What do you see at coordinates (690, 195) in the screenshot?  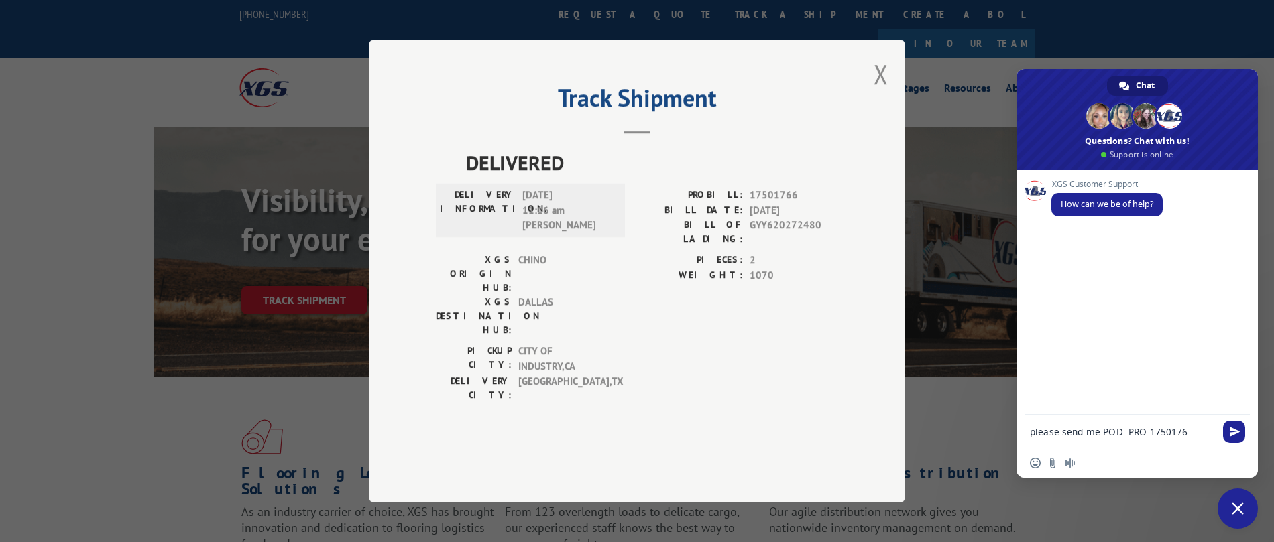 I see `label: PROBILL:` at bounding box center [690, 195].